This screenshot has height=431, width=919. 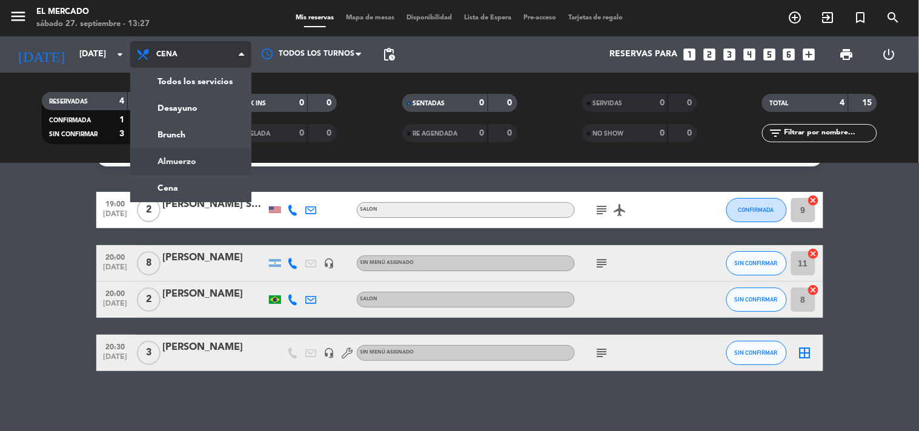 I want to click on span: Lista de Espera, so click(x=488, y=18).